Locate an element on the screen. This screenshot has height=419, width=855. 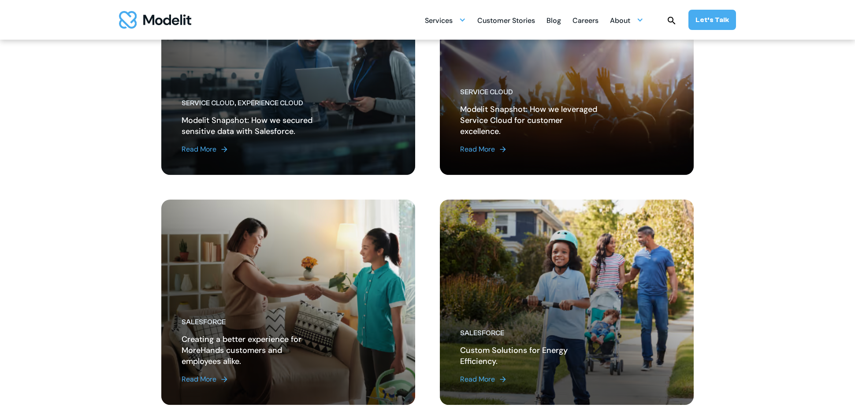
div: Blog is located at coordinates (553, 21).